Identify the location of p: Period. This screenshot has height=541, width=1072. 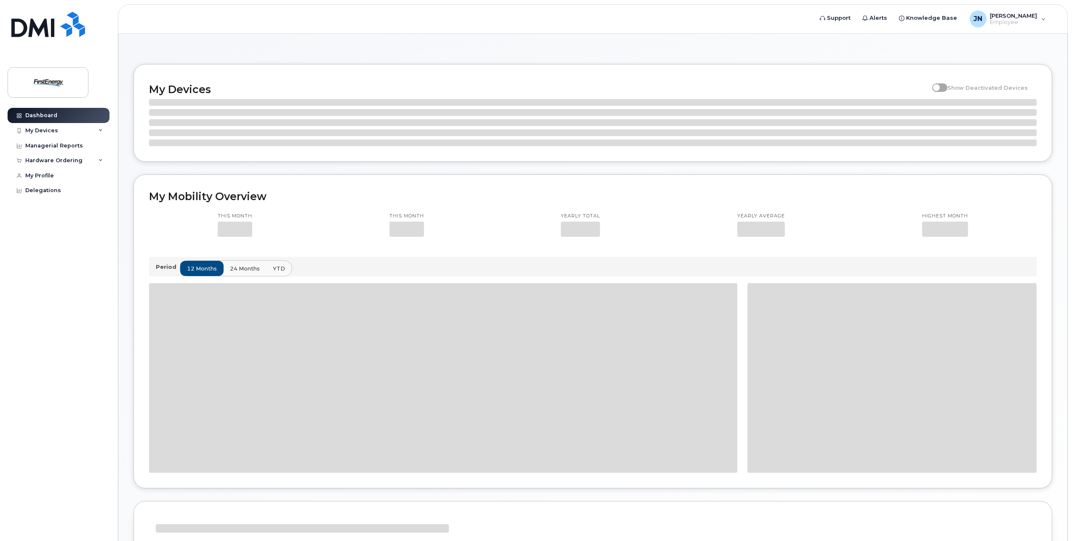
(168, 267).